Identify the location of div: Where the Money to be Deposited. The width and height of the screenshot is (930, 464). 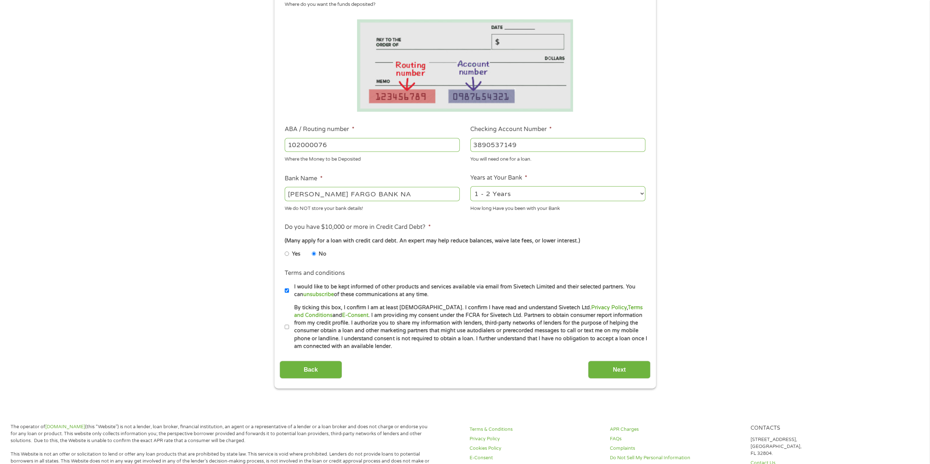
(372, 158).